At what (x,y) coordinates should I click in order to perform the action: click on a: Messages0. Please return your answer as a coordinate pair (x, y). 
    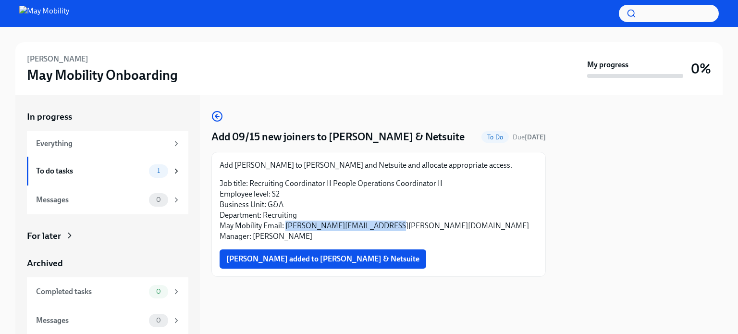
    Looking at the image, I should click on (108, 200).